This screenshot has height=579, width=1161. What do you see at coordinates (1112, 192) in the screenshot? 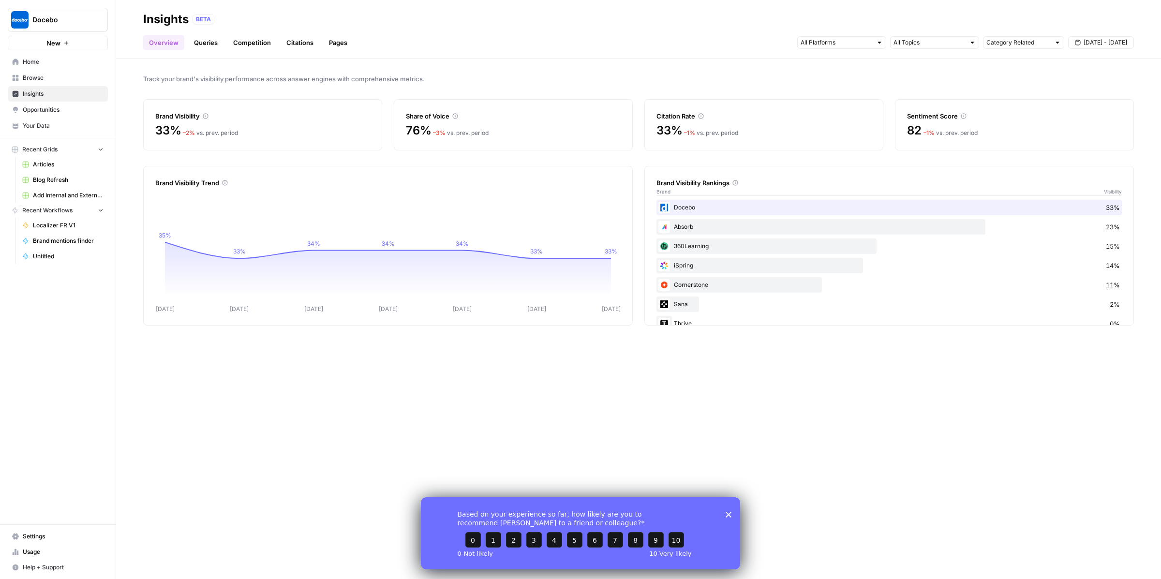
I see `span: Visibility` at bounding box center [1112, 192].